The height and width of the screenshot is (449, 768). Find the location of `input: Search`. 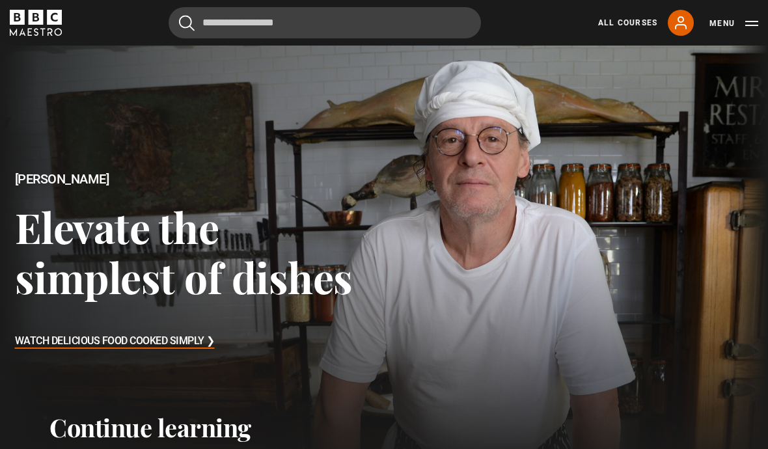

input: Search is located at coordinates (325, 23).